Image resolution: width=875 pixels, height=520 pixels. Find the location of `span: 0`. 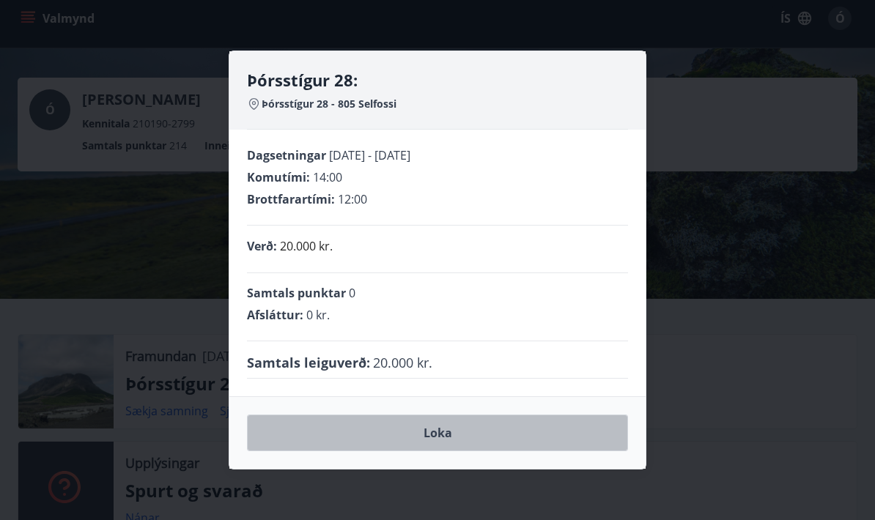

span: 0 is located at coordinates (352, 293).